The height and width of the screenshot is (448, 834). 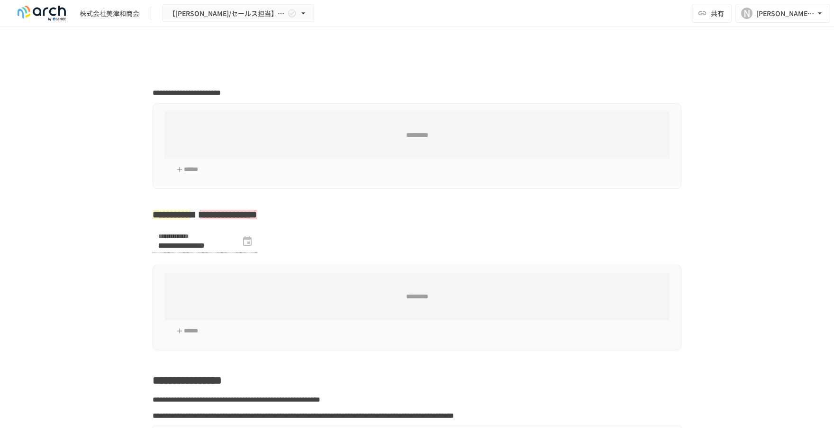 What do you see at coordinates (712, 13) in the screenshot?
I see `button: 共有` at bounding box center [712, 13].